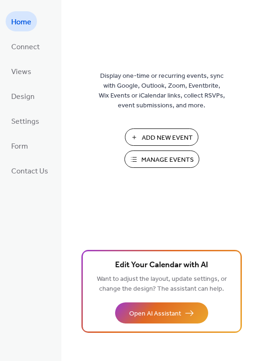 This screenshot has height=361, width=262. What do you see at coordinates (21, 72) in the screenshot?
I see `span: Views` at bounding box center [21, 72].